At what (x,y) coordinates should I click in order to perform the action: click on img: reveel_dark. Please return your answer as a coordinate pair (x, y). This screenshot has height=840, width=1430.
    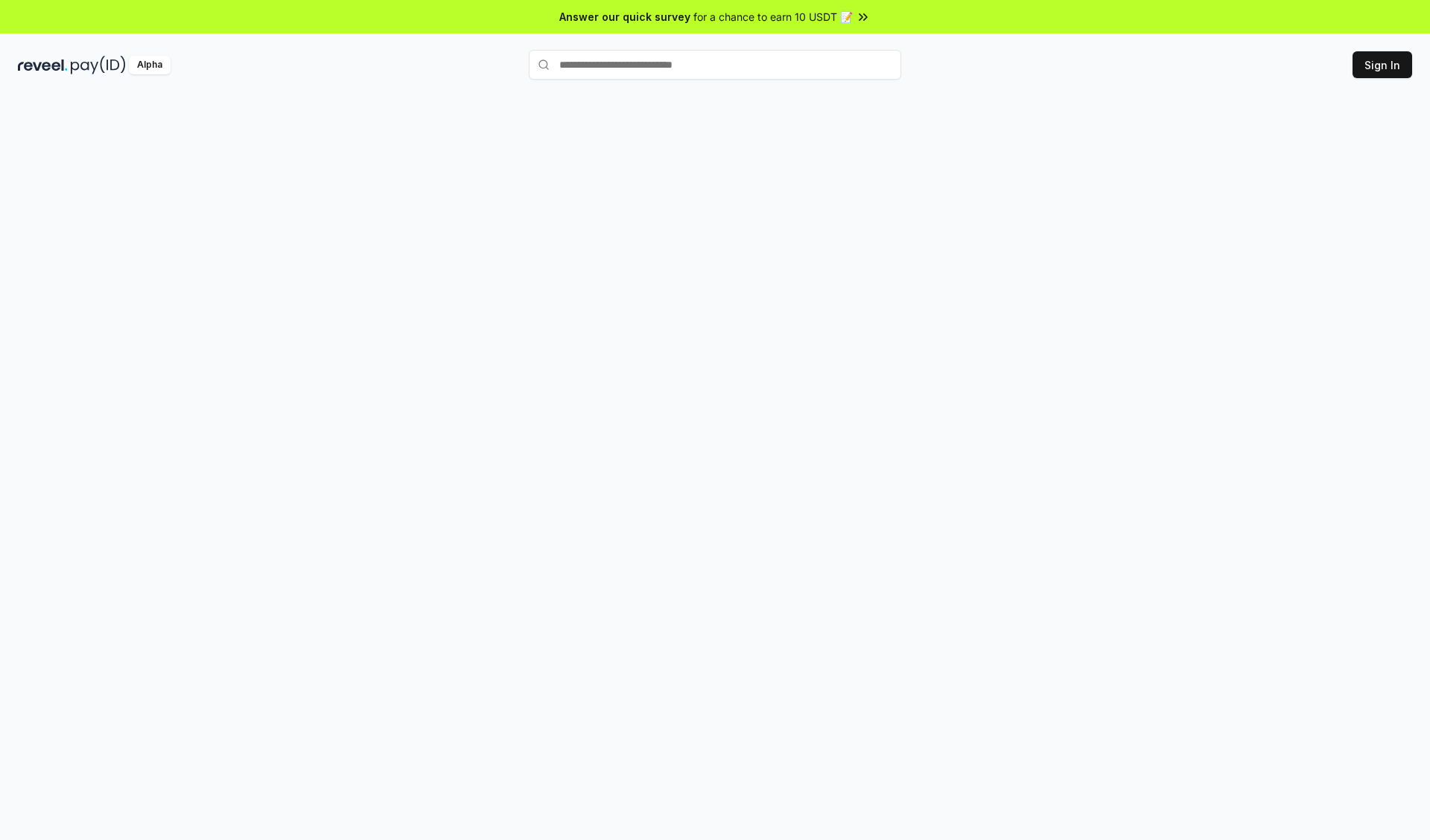
    Looking at the image, I should click on (42, 65).